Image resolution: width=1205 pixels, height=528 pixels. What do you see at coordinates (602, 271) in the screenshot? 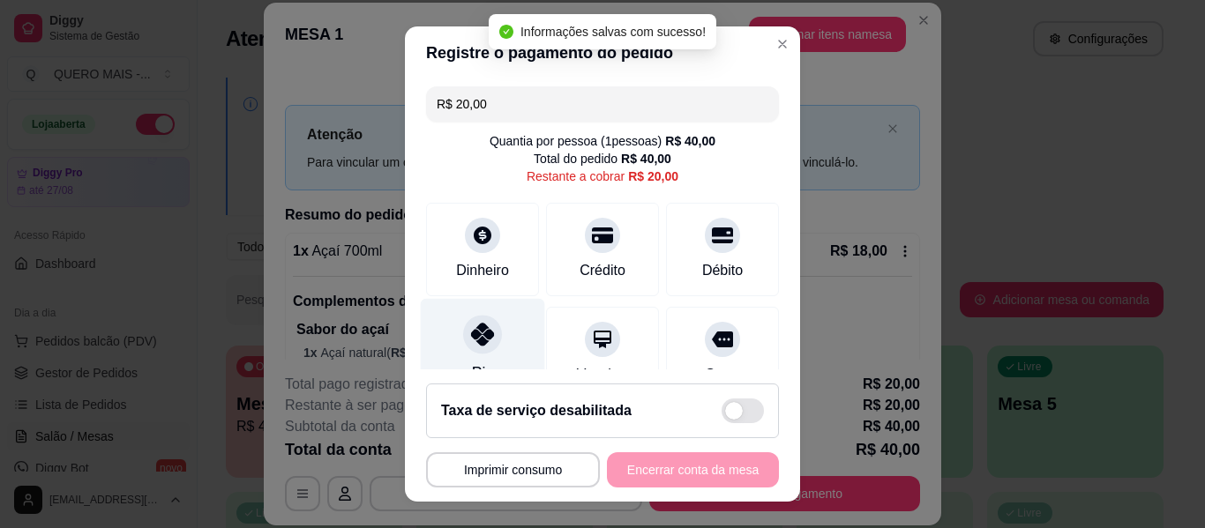
I see `div: Crédito` at bounding box center [602, 271].